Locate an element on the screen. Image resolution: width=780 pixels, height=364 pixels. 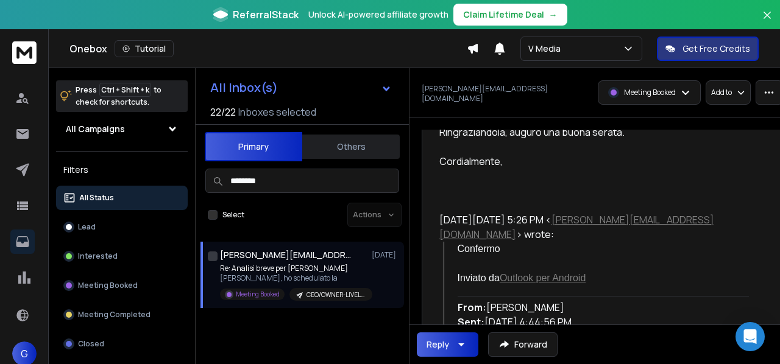
div: Onebox is located at coordinates (268, 49).